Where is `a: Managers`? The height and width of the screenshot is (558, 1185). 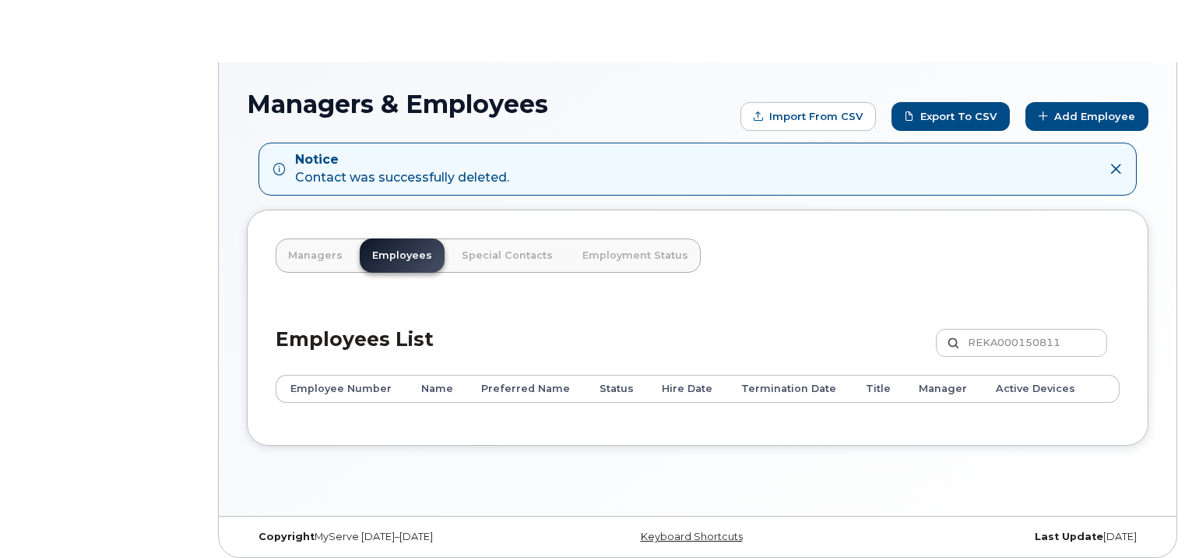 a: Managers is located at coordinates (315, 255).